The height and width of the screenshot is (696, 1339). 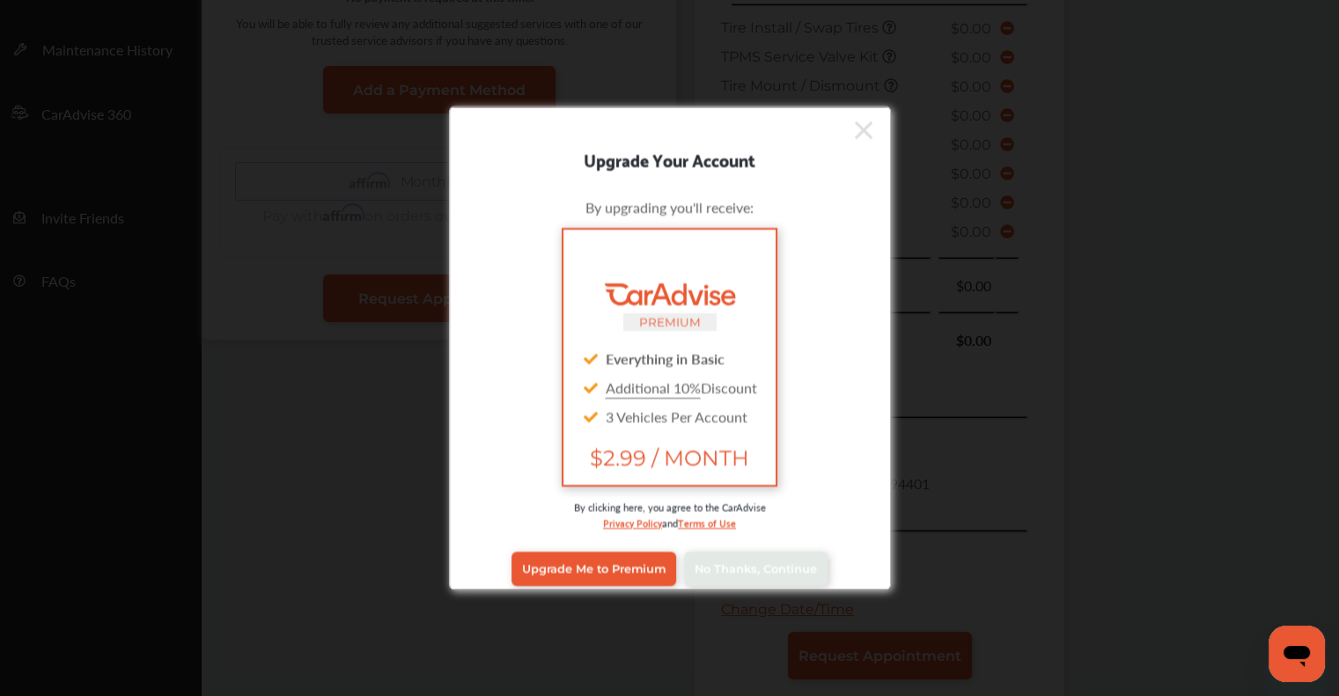 I want to click on a: Upgrade Me to Premium, so click(x=593, y=569).